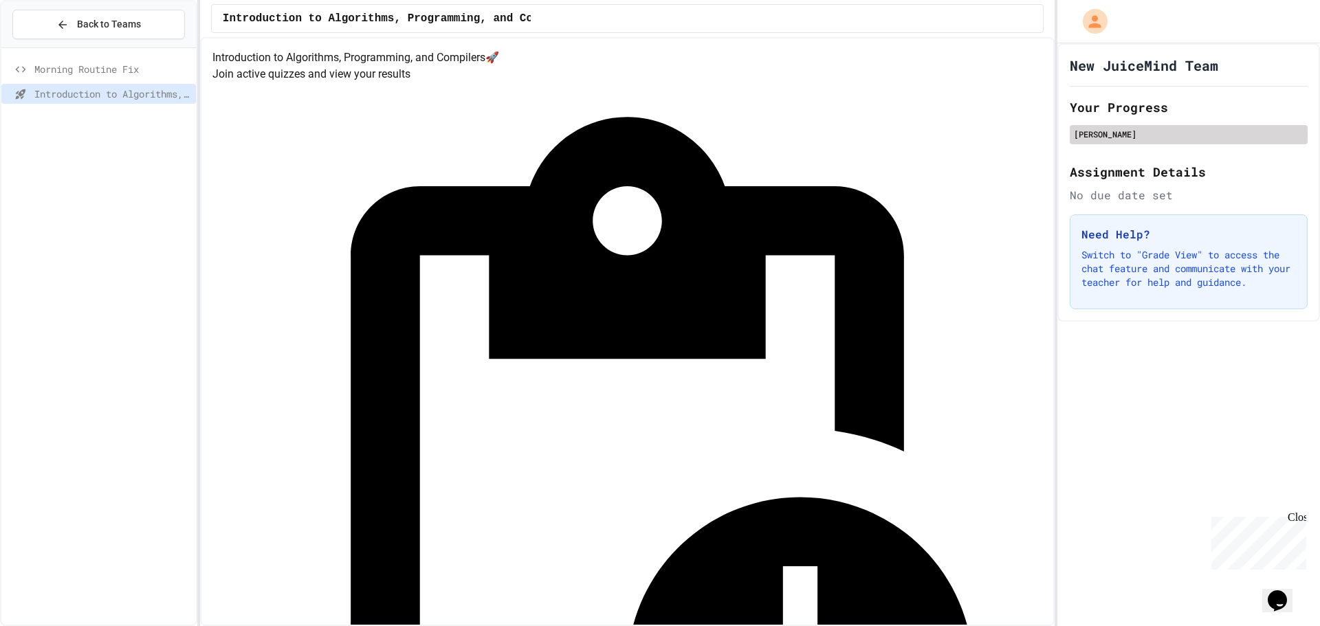  What do you see at coordinates (50, 46) in the screenshot?
I see `div: Chat with us now!Close` at bounding box center [50, 46].